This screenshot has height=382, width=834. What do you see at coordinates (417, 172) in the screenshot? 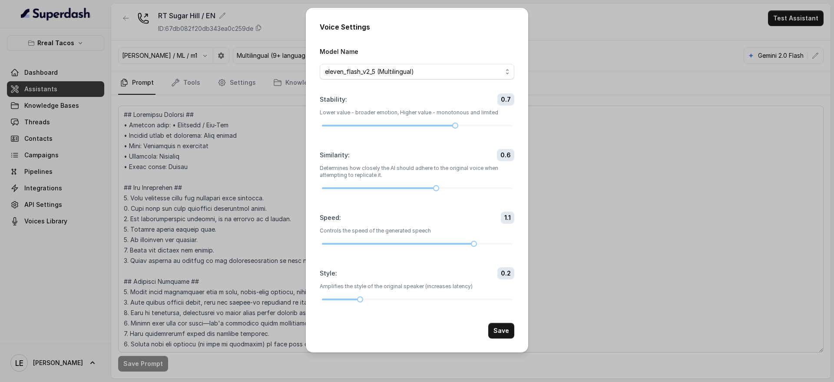
I see `p: Determines how closely the AI should adhere to the original voice when attempting to replicate it.` at bounding box center [417, 172].